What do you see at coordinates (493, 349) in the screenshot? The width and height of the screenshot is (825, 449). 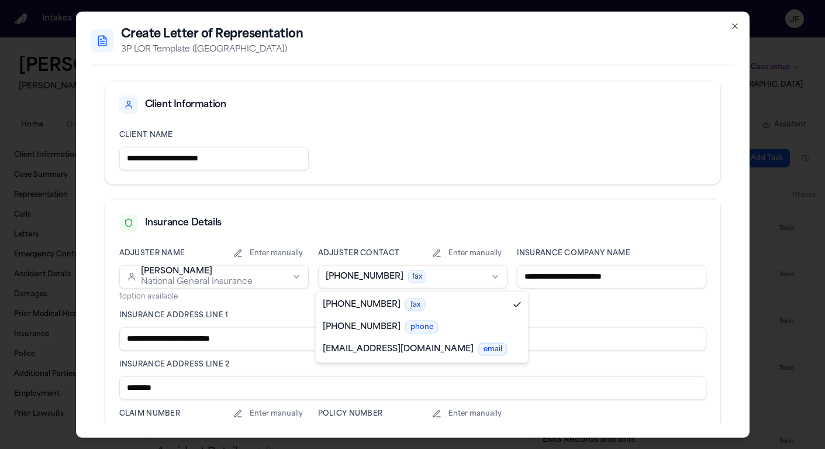 I see `span: email` at bounding box center [493, 349].